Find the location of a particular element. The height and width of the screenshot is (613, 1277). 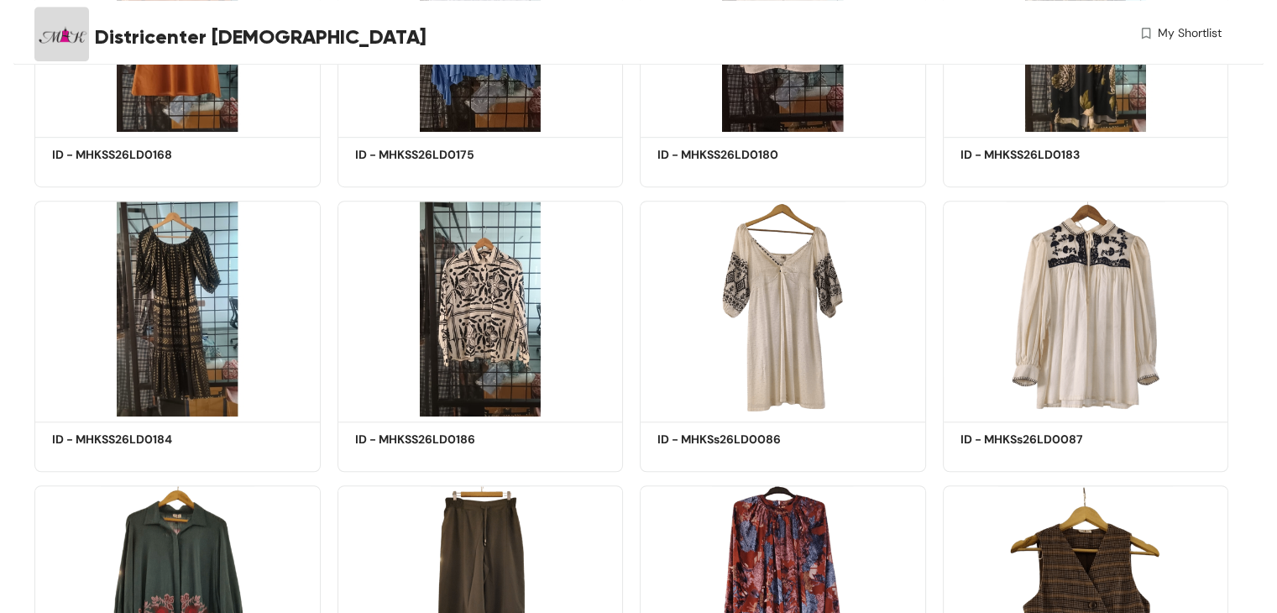

h5: ID - MHKSs26LD0087 is located at coordinates (1032, 439).